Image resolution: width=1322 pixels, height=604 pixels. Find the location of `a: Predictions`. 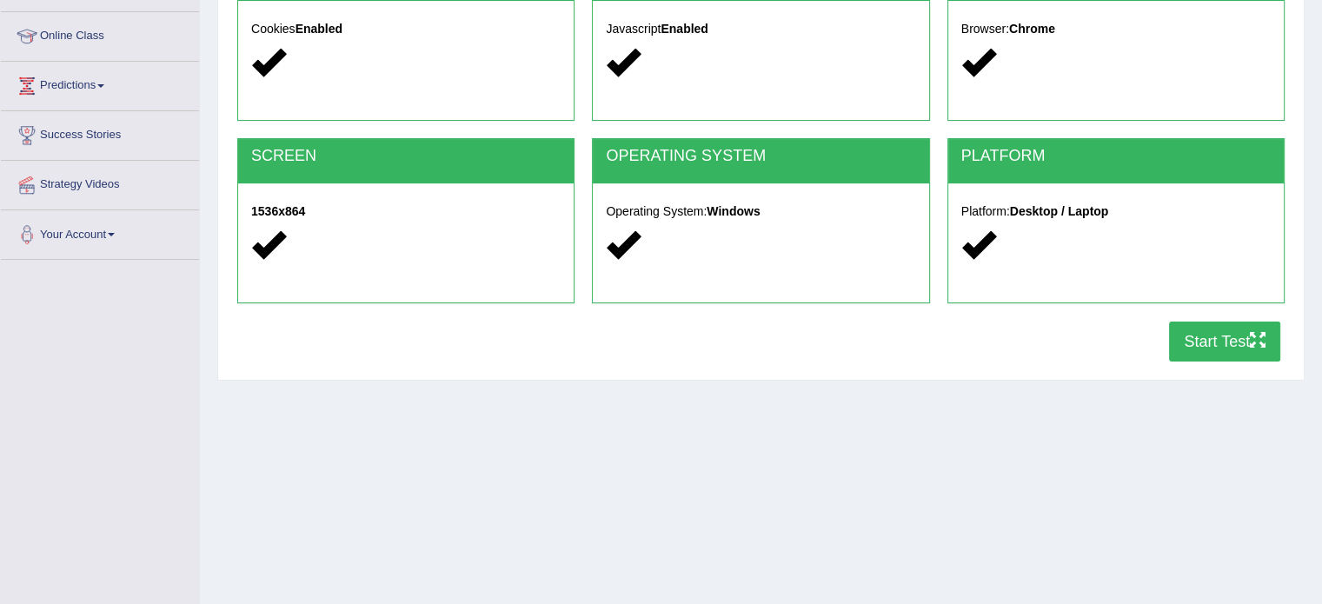

a: Predictions is located at coordinates (100, 83).